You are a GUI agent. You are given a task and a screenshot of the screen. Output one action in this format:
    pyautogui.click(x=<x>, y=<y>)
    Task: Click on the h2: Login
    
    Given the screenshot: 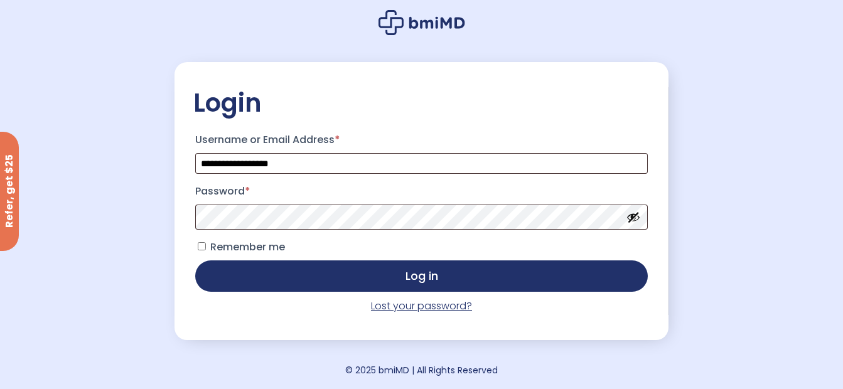 What is the action you would take?
    pyautogui.click(x=421, y=103)
    